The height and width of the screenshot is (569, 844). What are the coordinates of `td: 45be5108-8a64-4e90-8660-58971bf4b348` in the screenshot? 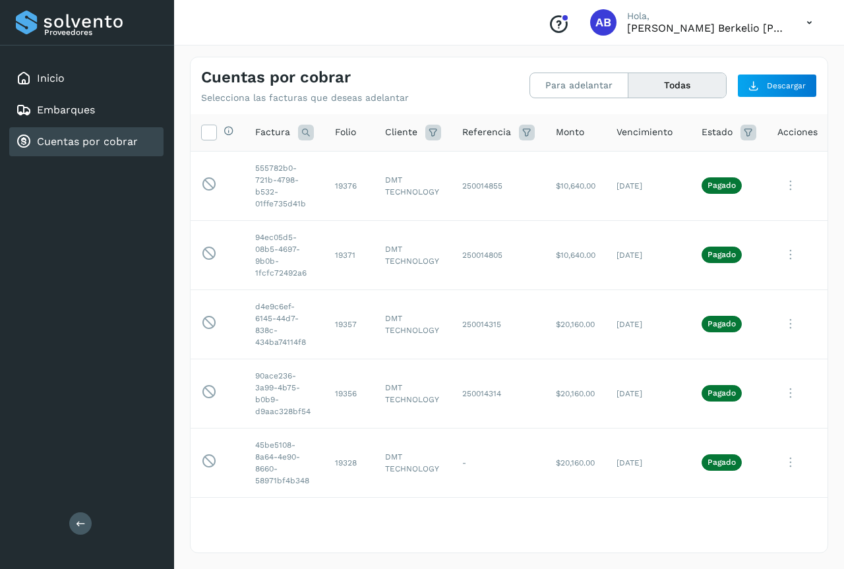 It's located at (284, 462).